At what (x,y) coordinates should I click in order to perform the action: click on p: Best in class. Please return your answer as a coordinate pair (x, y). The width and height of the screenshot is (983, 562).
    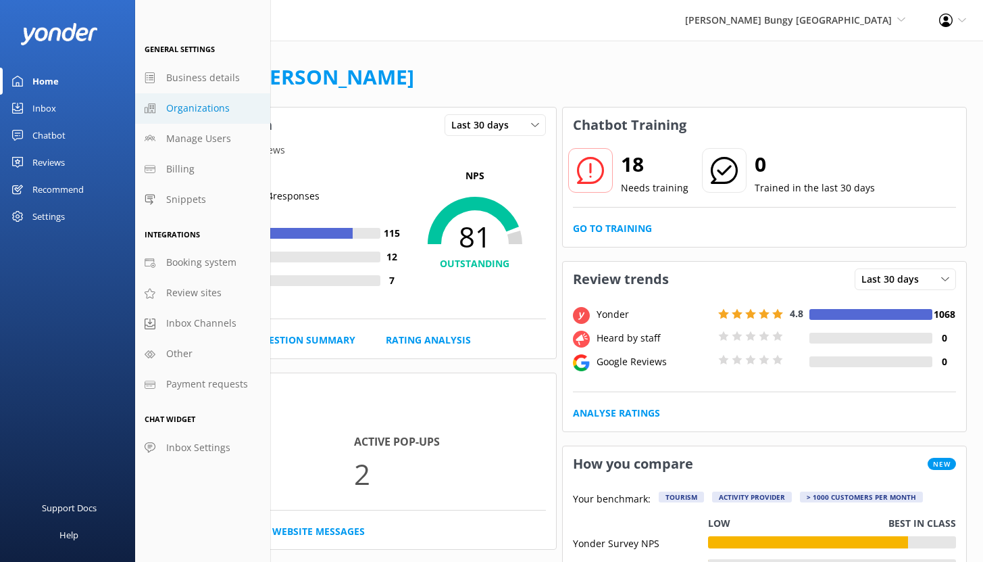
    Looking at the image, I should click on (922, 523).